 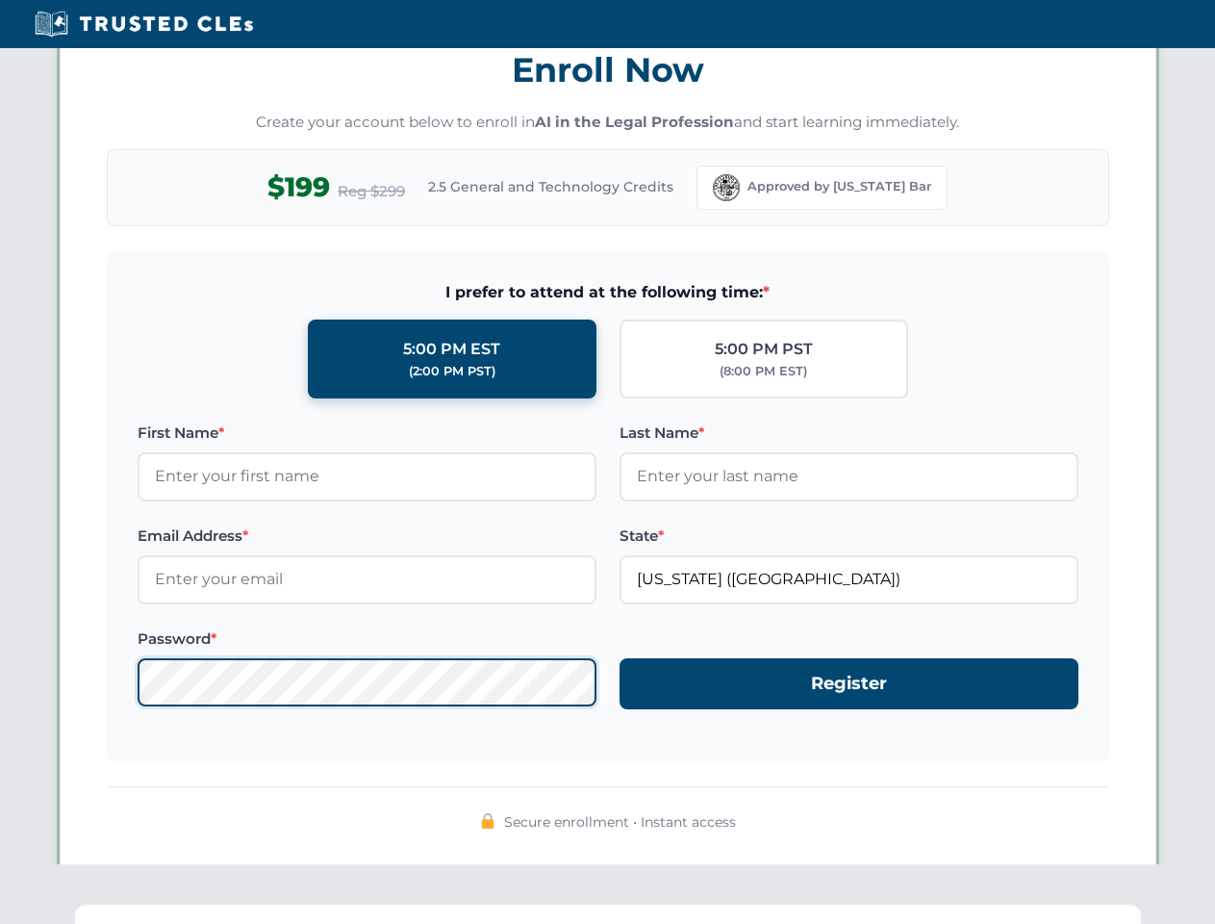 I want to click on div: (2:00 PM PST), so click(x=452, y=371).